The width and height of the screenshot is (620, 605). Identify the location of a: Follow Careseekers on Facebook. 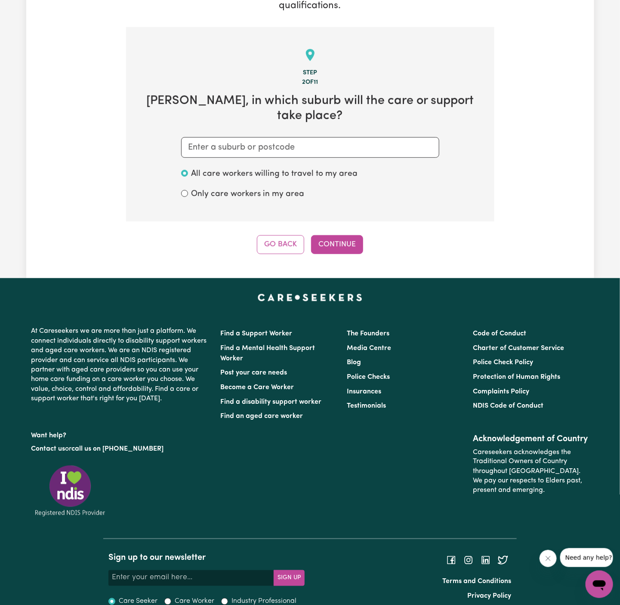
(451, 561).